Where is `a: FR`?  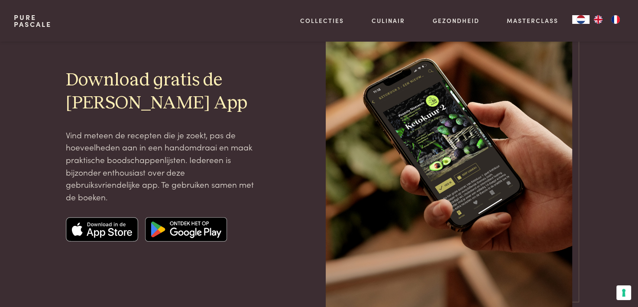 a: FR is located at coordinates (615, 19).